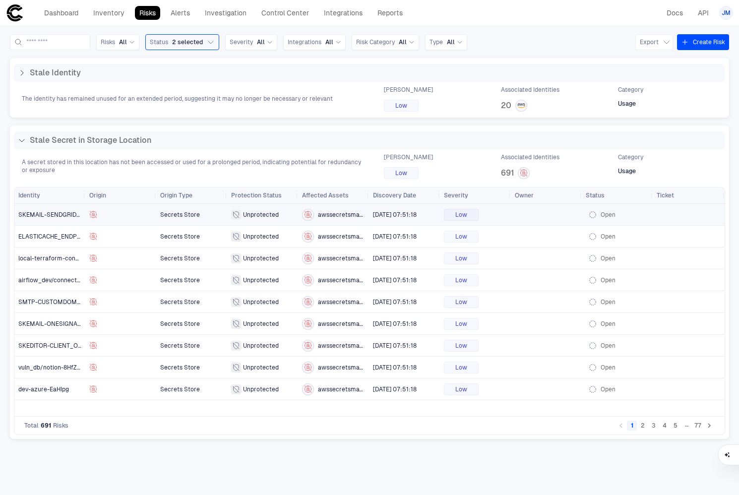  Describe the element at coordinates (341, 302) in the screenshot. I see `span: awssecretsmanager/secret/SMTP-CUSTOMDOMAINS_HOST` at that location.